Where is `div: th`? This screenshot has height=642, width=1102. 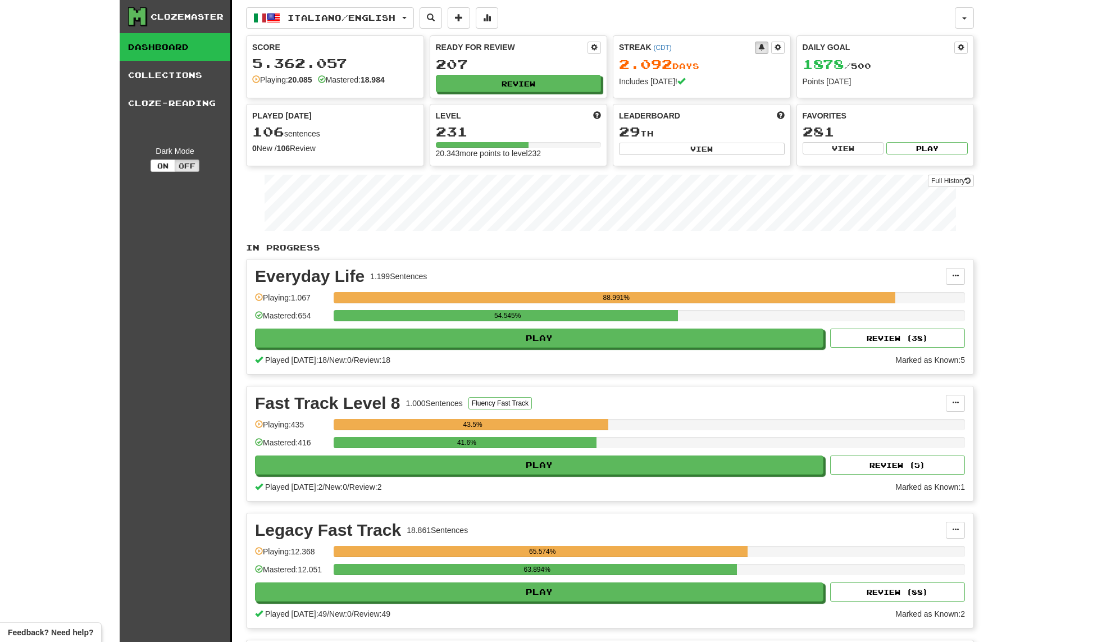 div: th is located at coordinates (702, 132).